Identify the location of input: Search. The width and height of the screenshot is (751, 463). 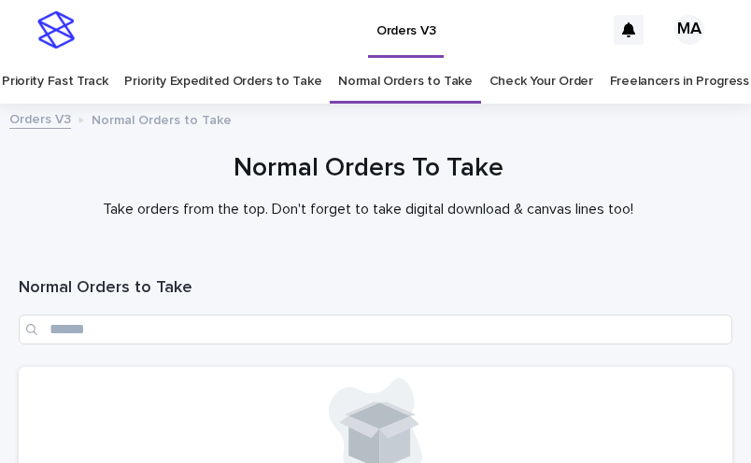
(375, 330).